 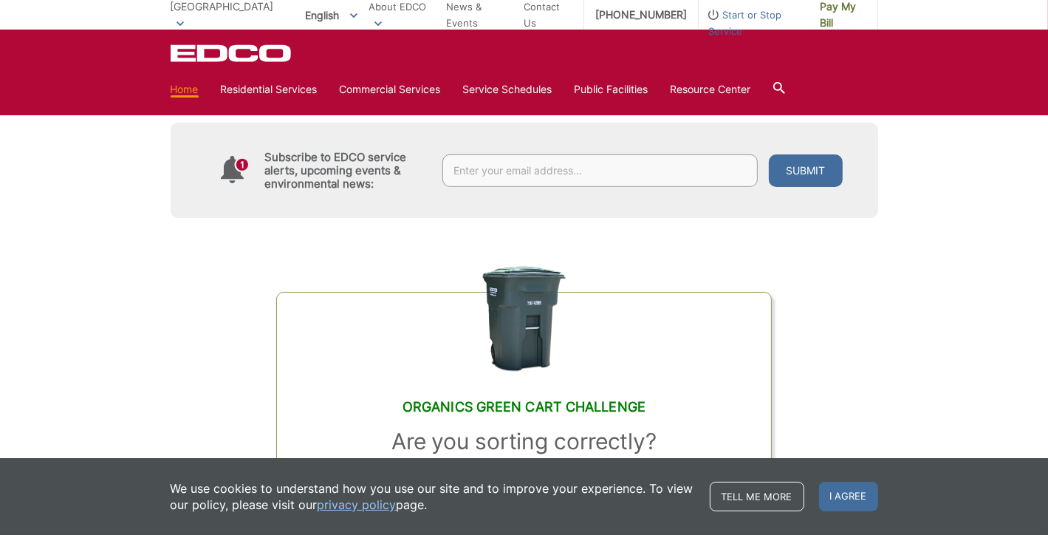 I want to click on a: Home, so click(x=185, y=89).